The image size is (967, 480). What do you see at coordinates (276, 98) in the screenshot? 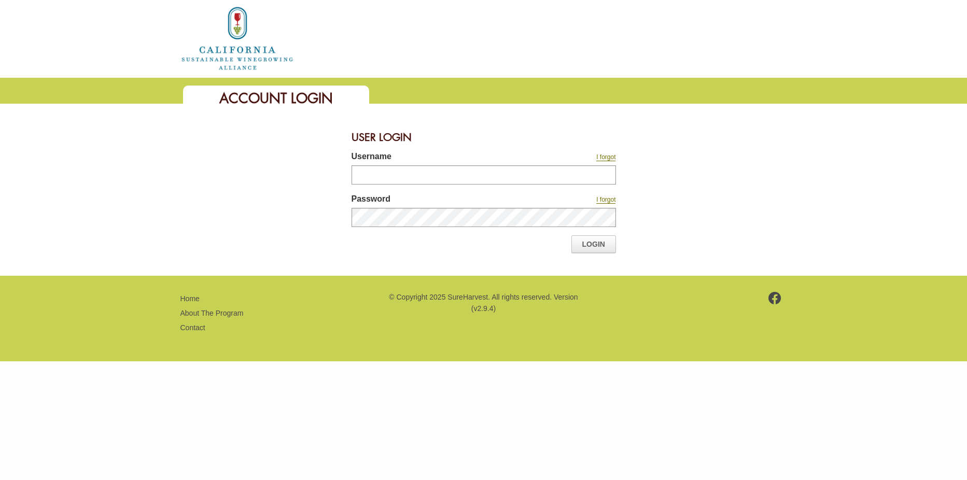
I see `span: Account Login` at bounding box center [276, 98].